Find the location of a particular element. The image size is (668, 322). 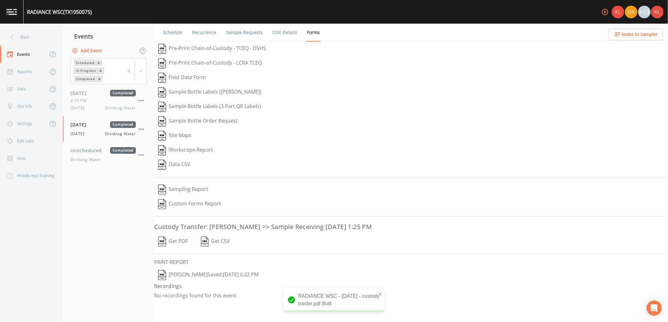

div: David Weber is located at coordinates (632, 12).